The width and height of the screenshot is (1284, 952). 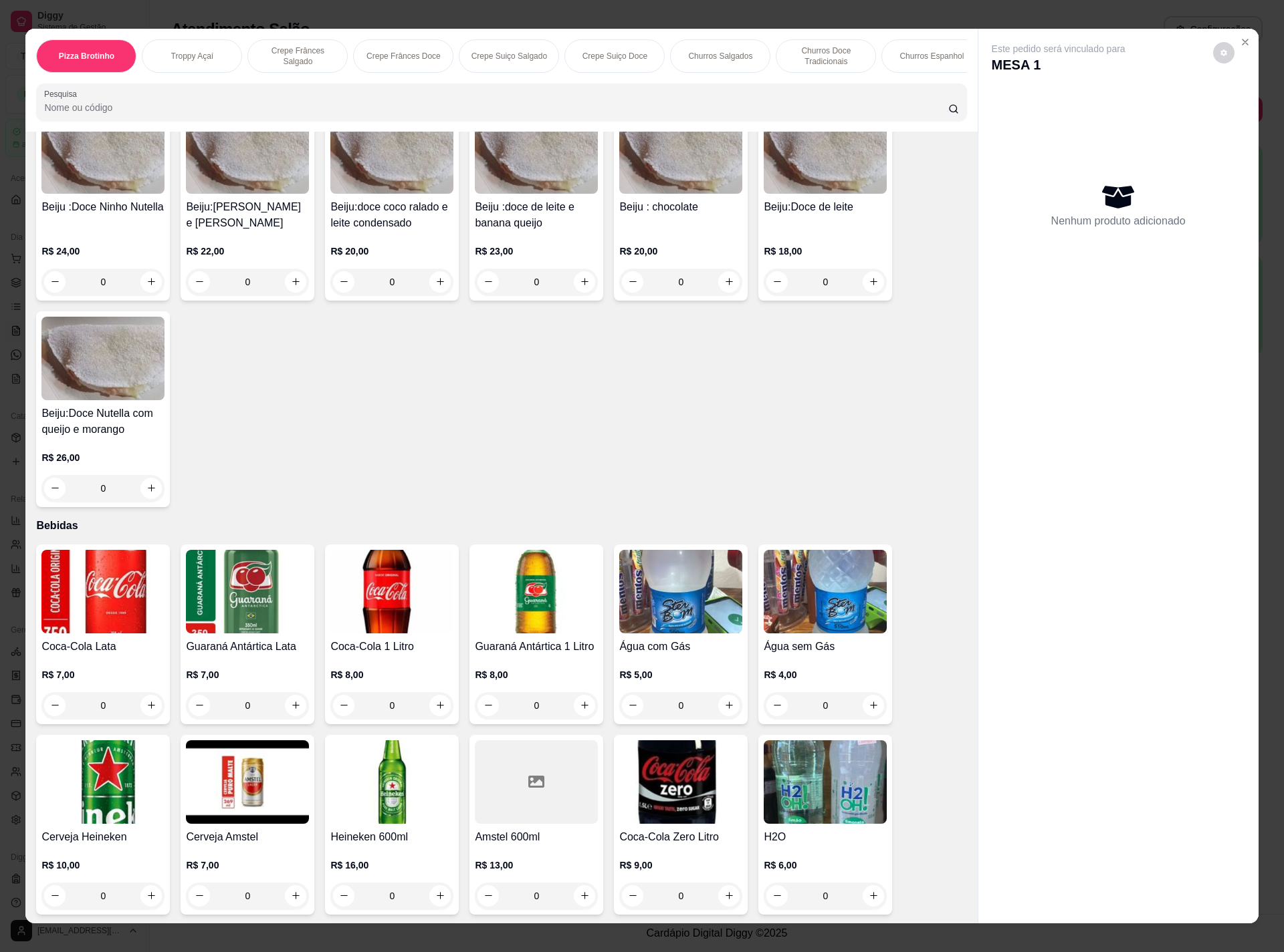 What do you see at coordinates (825, 251) in the screenshot?
I see `p: R$ 18,00` at bounding box center [825, 251].